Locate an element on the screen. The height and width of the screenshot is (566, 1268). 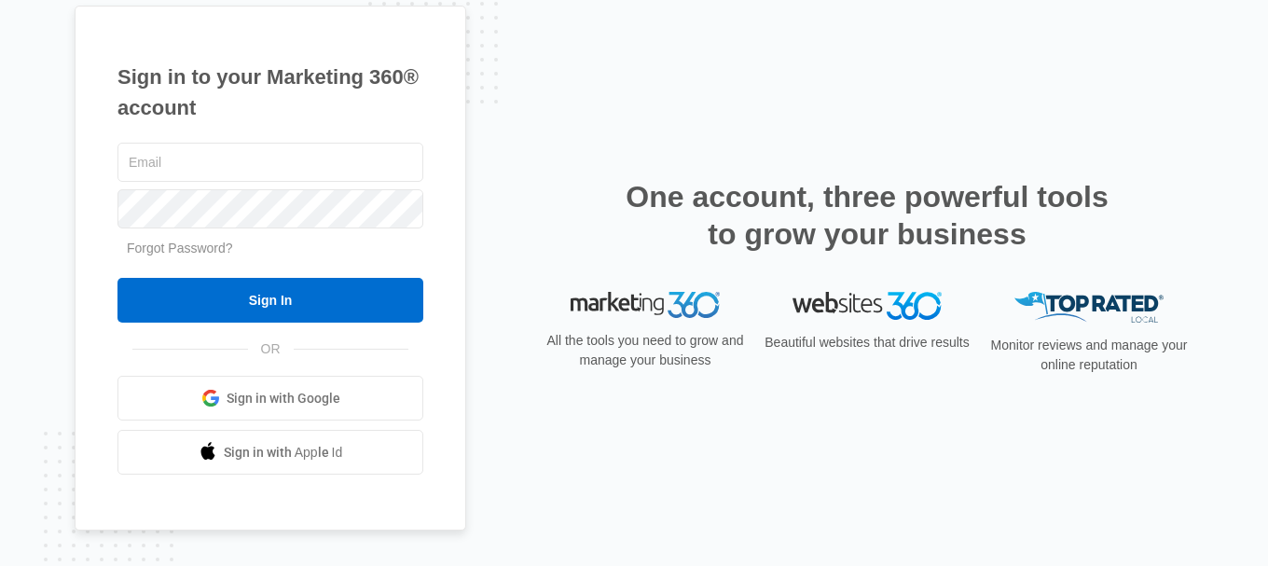
span: Sign in with Google is located at coordinates (283, 398).